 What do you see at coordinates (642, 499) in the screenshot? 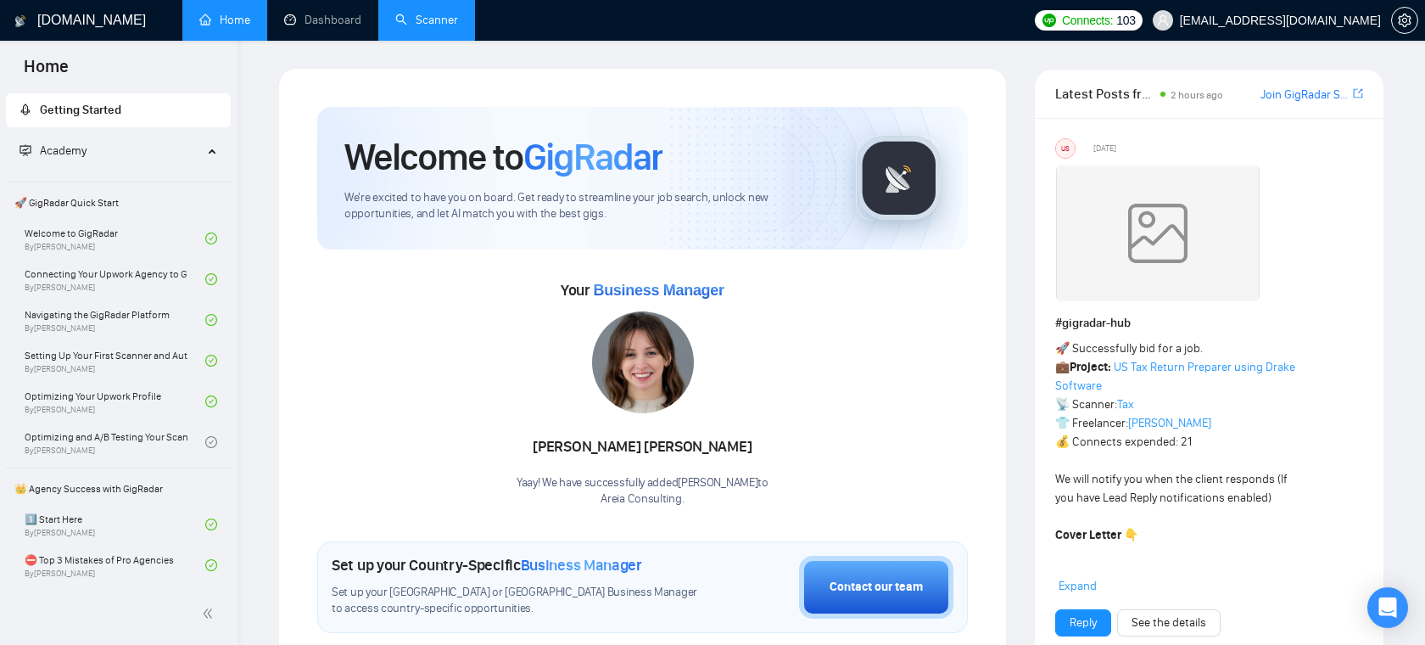
I see `p: Areia Consulting .` at bounding box center [642, 499].